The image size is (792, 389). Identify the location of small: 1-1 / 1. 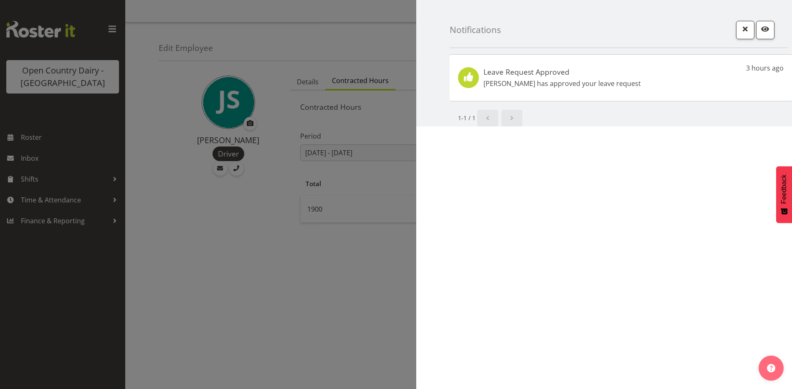
(467, 118).